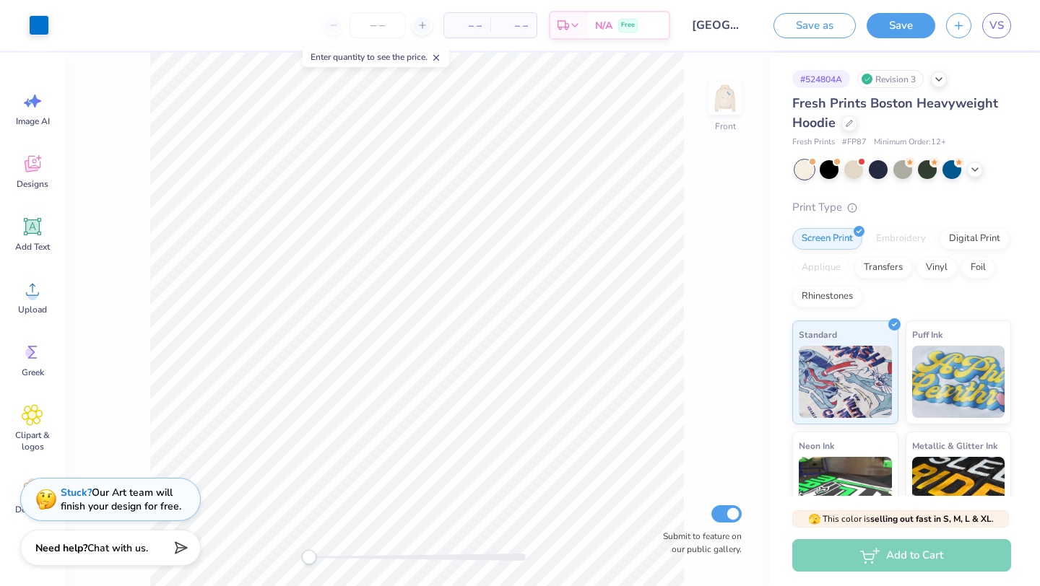 The height and width of the screenshot is (586, 1040). What do you see at coordinates (901, 239) in the screenshot?
I see `div: Embroidery` at bounding box center [901, 239].